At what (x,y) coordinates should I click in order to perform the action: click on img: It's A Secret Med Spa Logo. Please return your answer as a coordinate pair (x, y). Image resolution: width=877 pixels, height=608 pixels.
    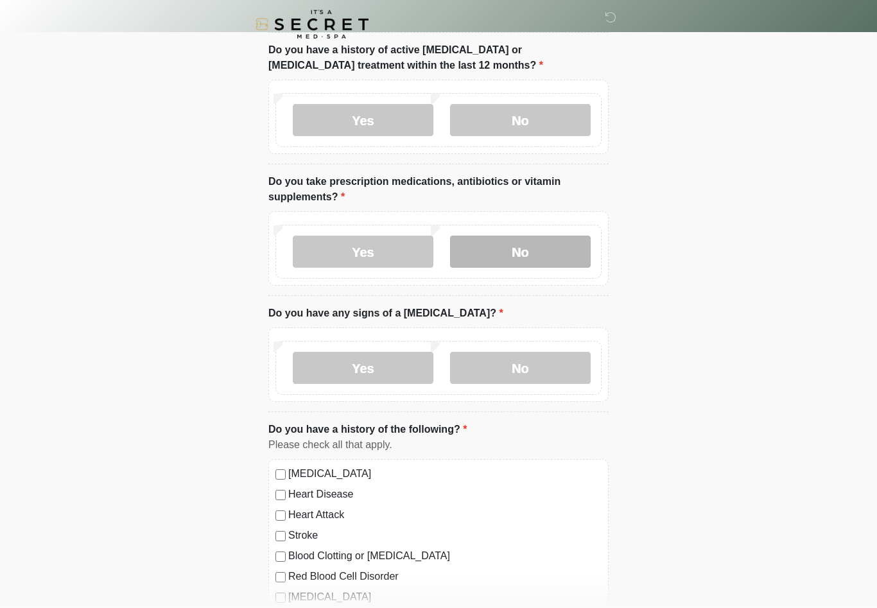
    Looking at the image, I should click on (312, 24).